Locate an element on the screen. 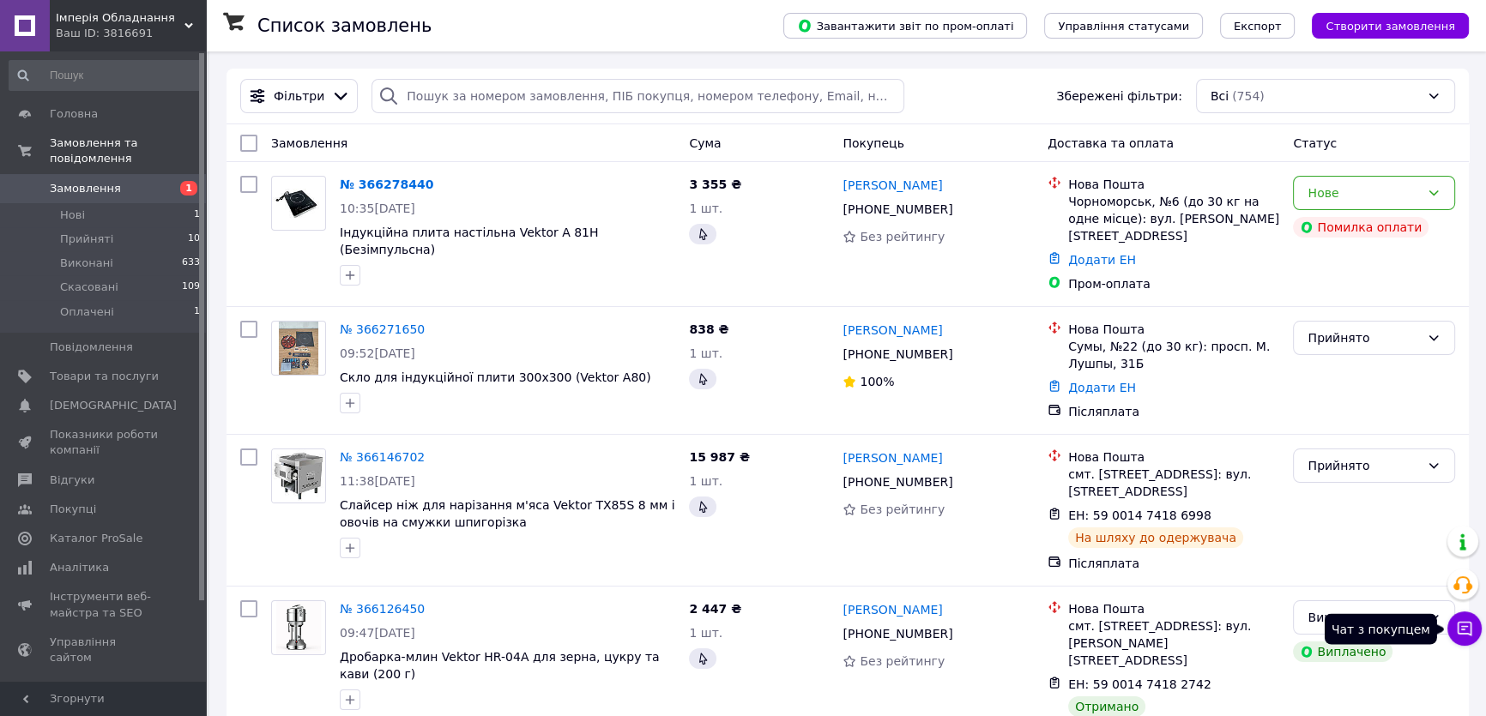  span: Доставка та оплата is located at coordinates (1110, 143).